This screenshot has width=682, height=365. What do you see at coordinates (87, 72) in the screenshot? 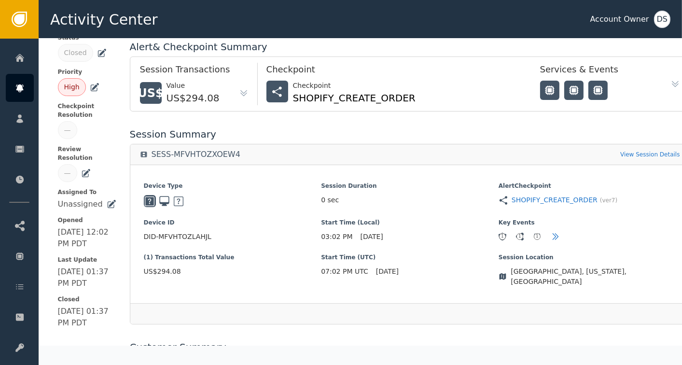
I see `span: Priority` at bounding box center [87, 72].